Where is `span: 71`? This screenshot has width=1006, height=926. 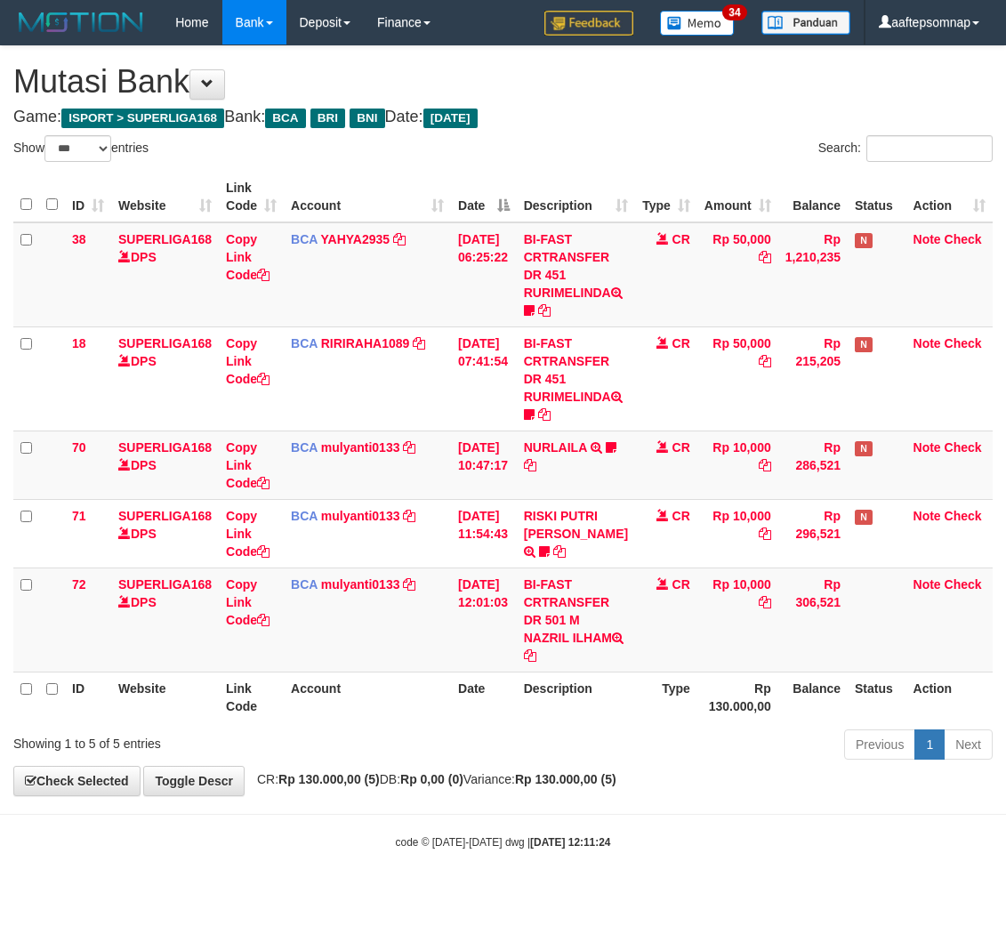
span: 71 is located at coordinates (79, 516).